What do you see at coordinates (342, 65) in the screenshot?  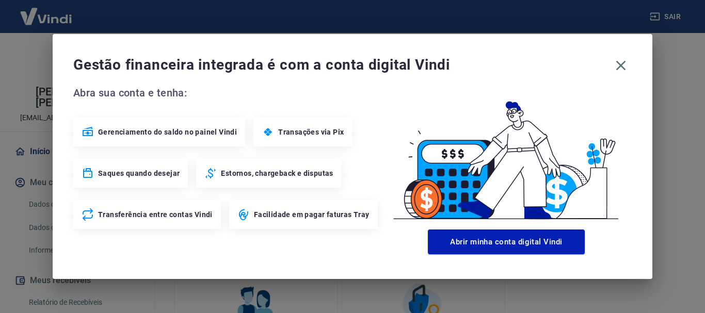 I see `span: Gestão financeira integrada é com a conta digital Vindi` at bounding box center [342, 65].